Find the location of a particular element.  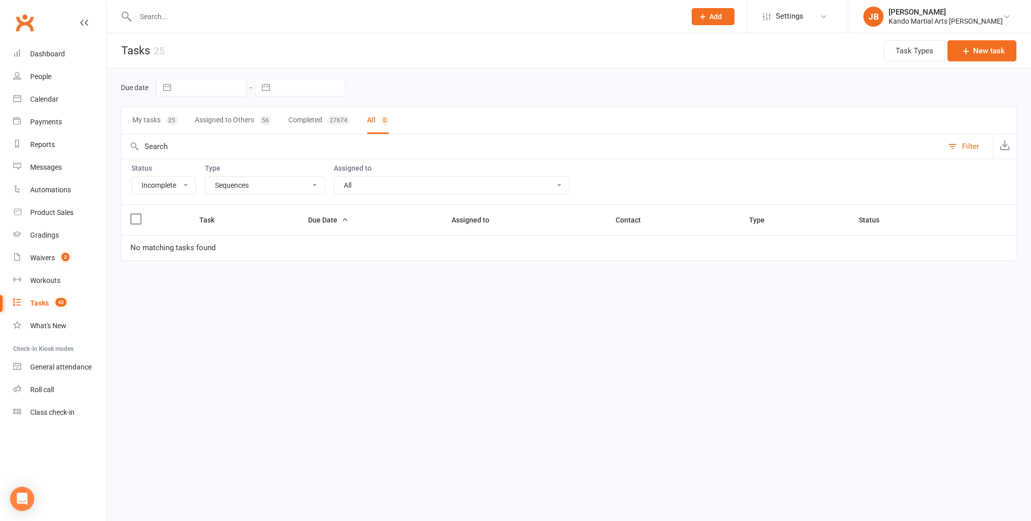

div: What's New is located at coordinates (48, 326).